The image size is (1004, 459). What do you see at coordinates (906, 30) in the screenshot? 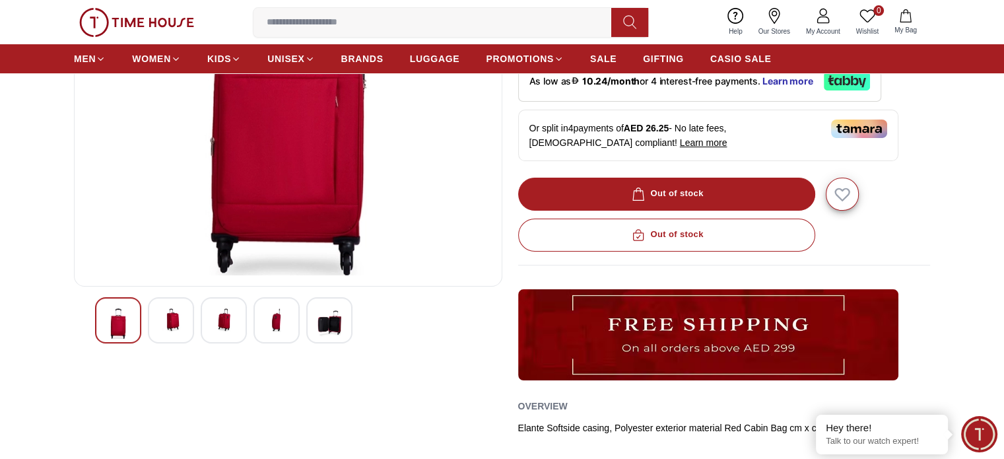
I see `span: My Bag` at bounding box center [906, 30].